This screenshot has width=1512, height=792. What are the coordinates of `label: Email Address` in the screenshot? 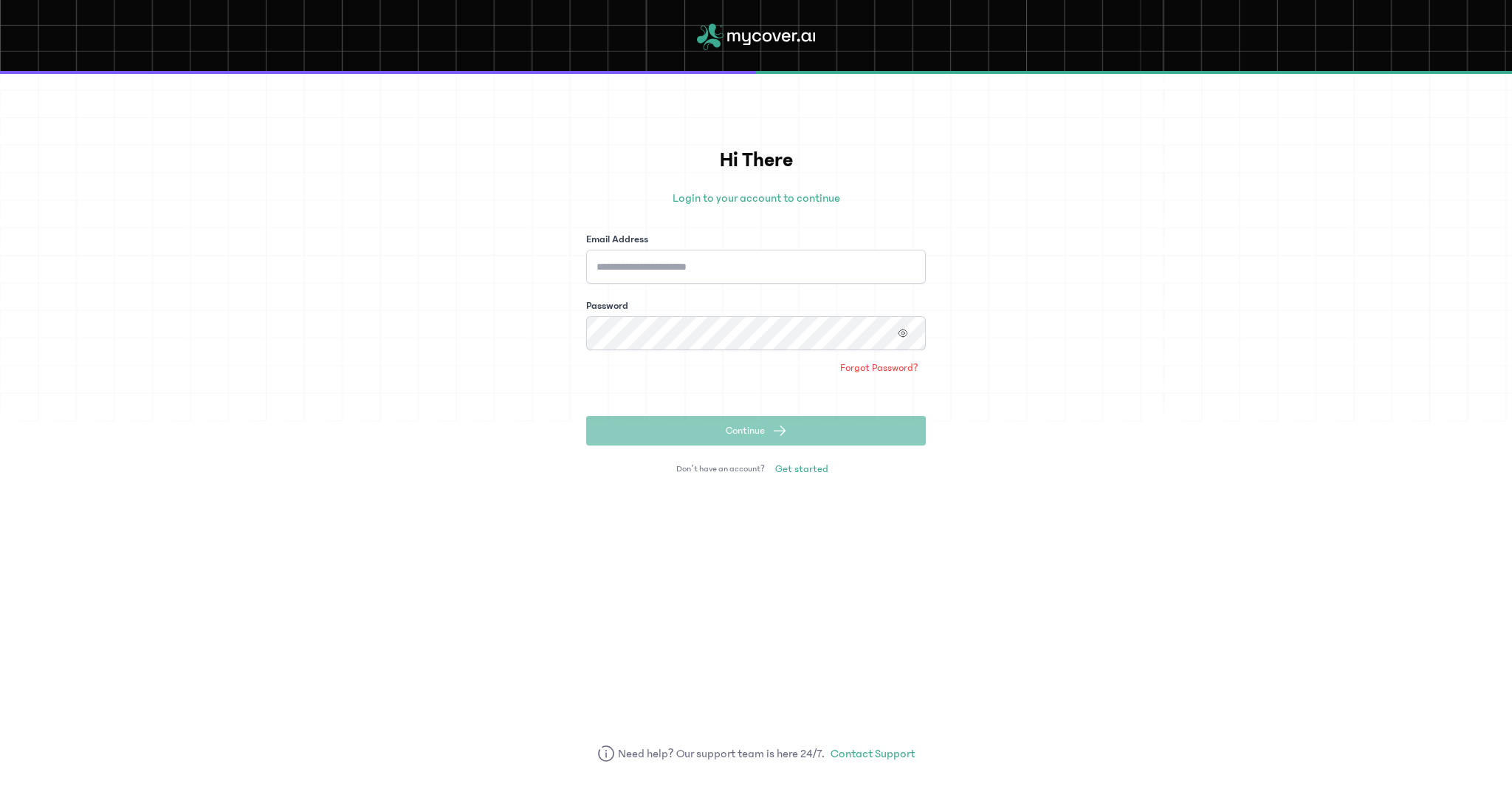 It's located at (618, 240).